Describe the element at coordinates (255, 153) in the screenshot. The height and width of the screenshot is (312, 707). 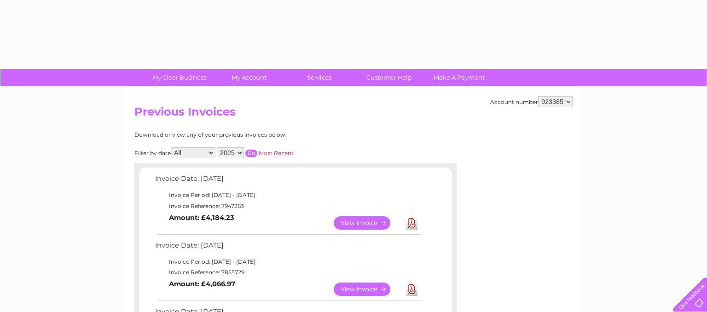
I see `div: Filter by date` at that location.